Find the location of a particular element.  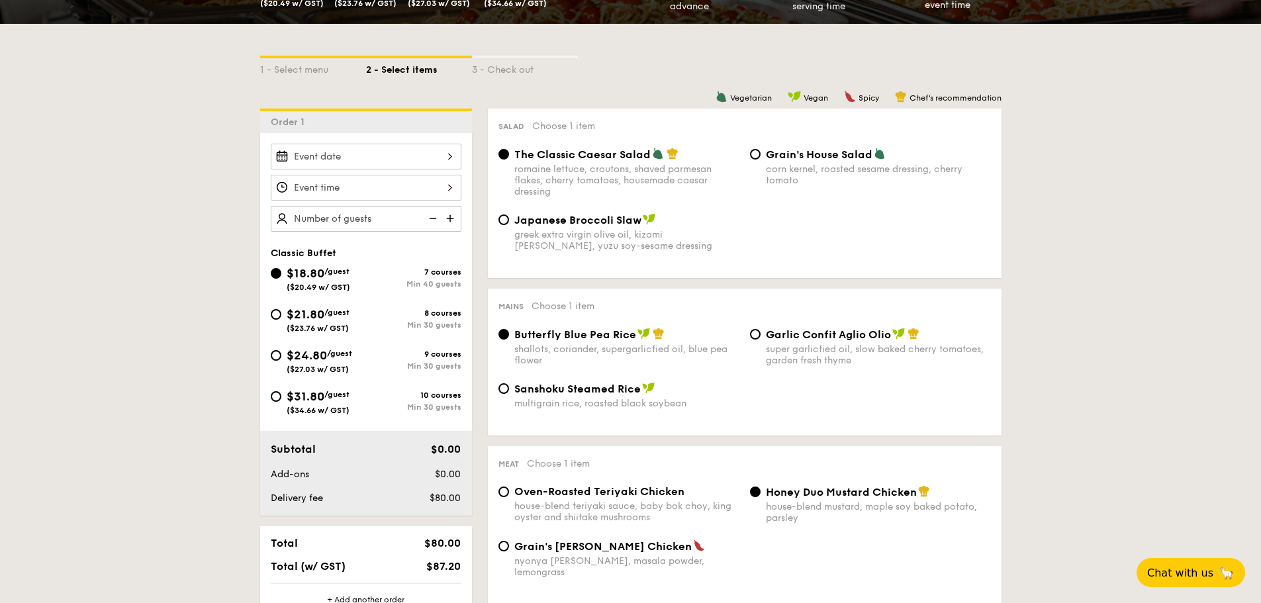

span: Chat with us is located at coordinates (1180, 572).